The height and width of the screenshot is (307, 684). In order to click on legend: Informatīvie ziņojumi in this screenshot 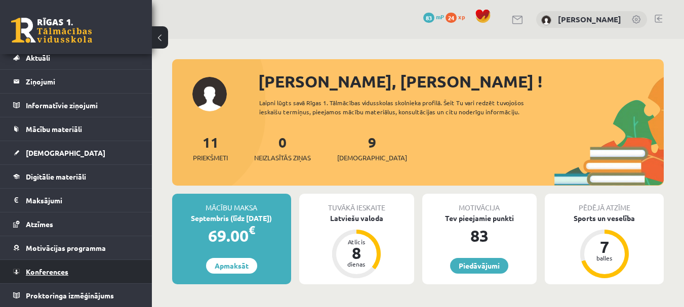, I will do `click(83, 105)`.